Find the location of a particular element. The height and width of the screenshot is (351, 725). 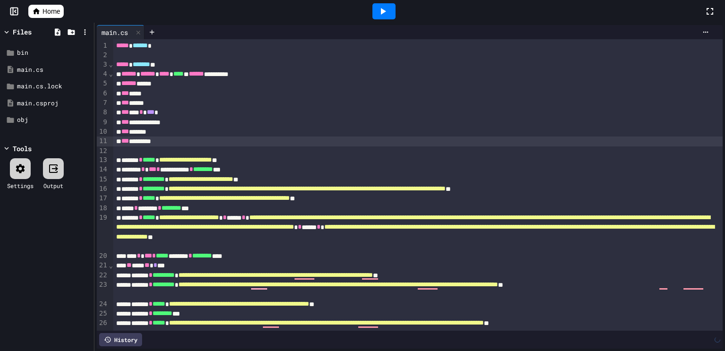

div: 18 is located at coordinates (102, 208).